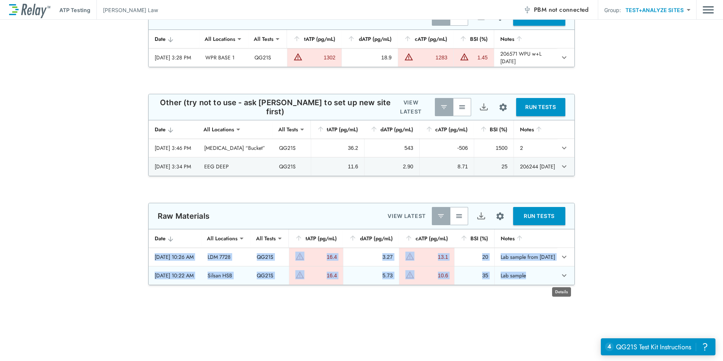 This screenshot has height=361, width=723. I want to click on div: 3.27, so click(371, 257).